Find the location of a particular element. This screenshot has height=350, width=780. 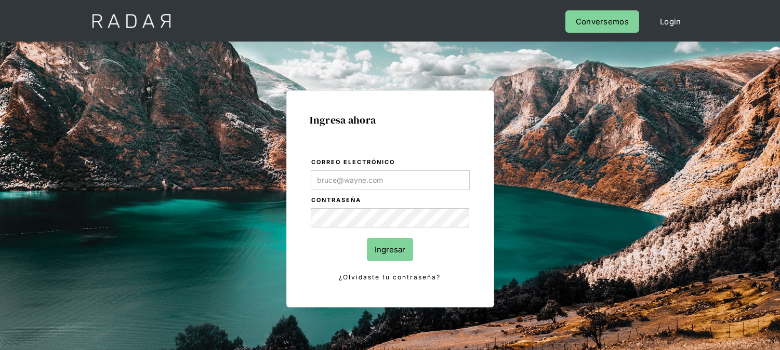

a: Login is located at coordinates (670, 21).